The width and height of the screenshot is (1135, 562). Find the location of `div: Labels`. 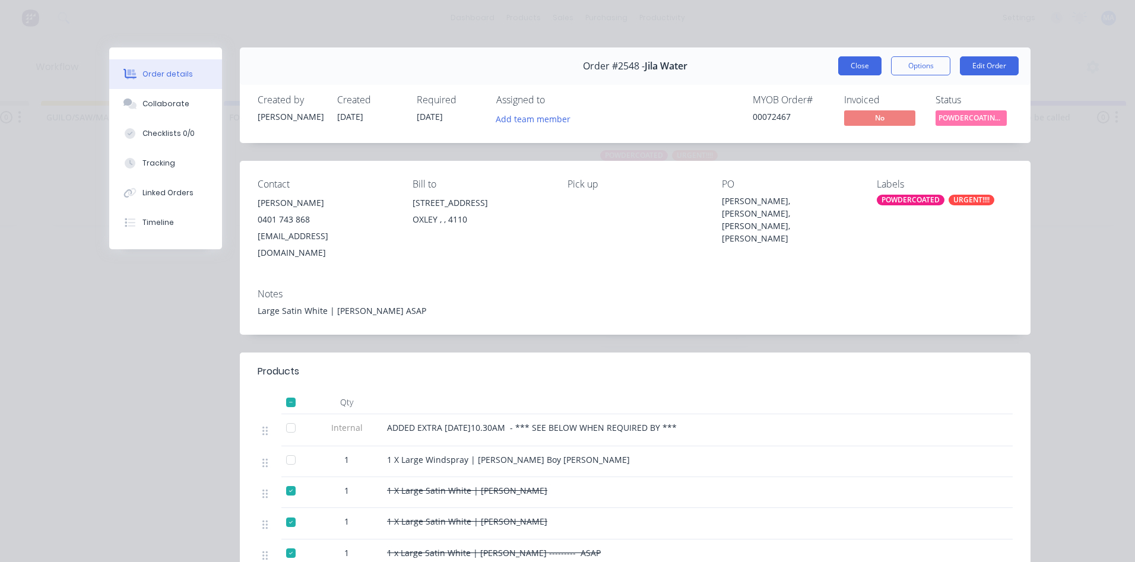

div: Labels is located at coordinates (944, 184).